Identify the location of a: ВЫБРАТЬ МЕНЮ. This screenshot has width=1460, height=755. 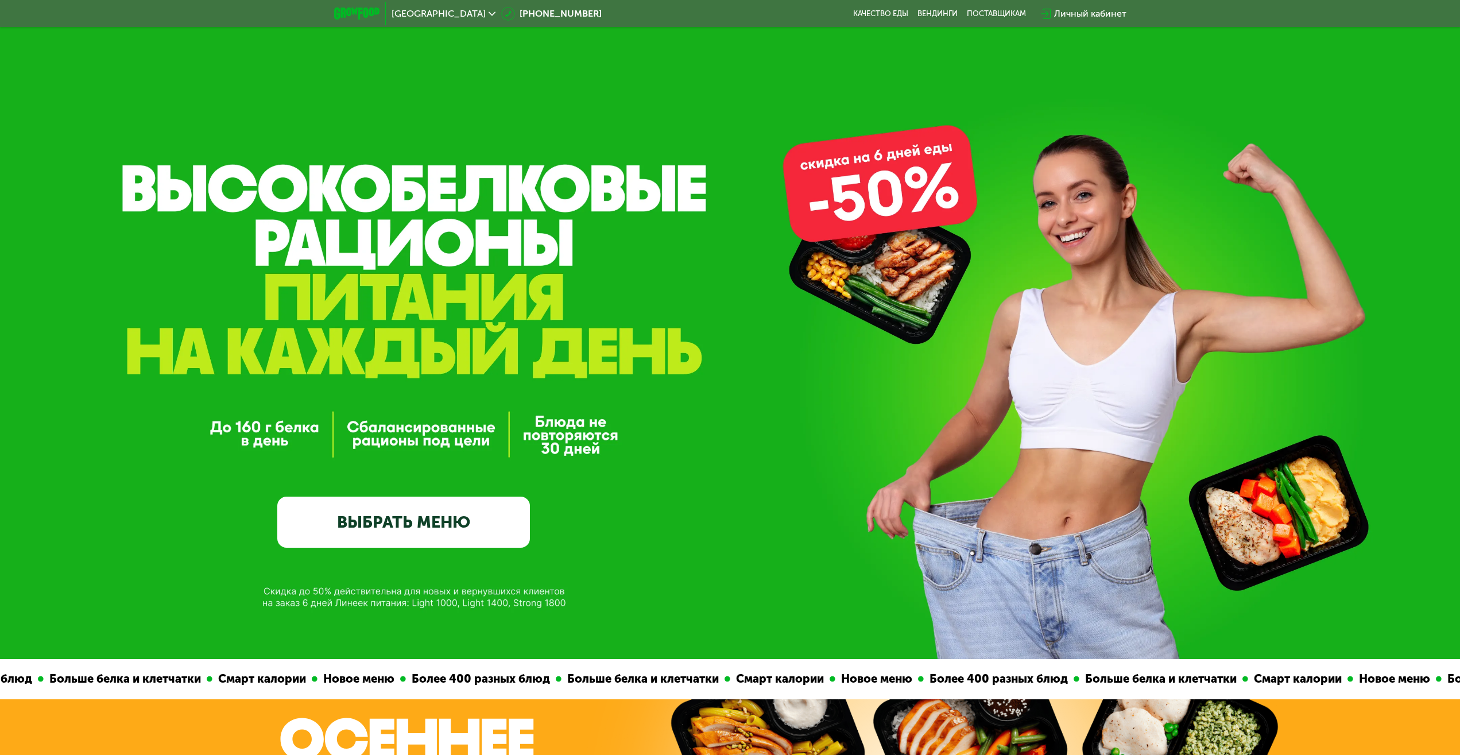
(404, 522).